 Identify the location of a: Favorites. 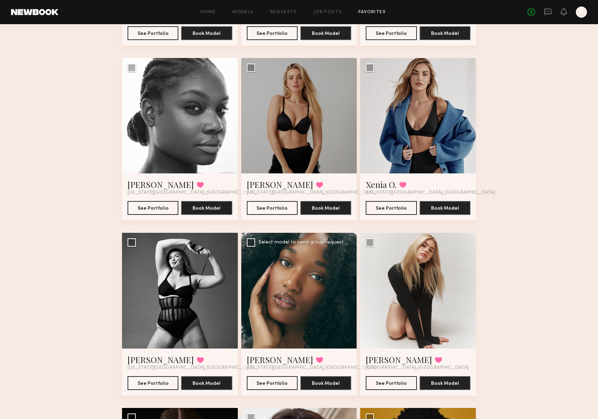
(372, 12).